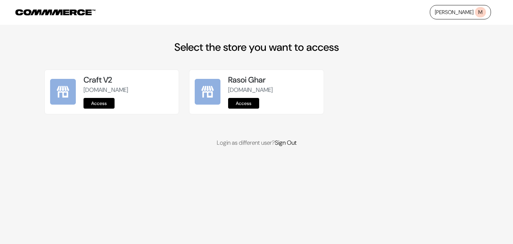  Describe the element at coordinates (55, 12) in the screenshot. I see `img: COMMMERCE` at that location.